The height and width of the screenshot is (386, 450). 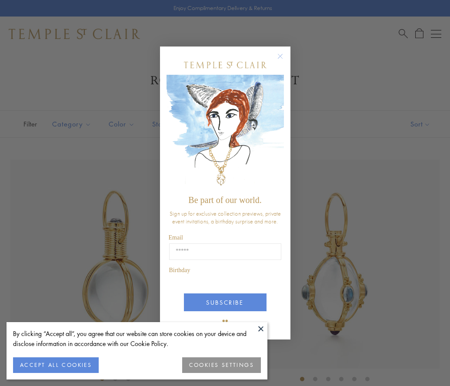 What do you see at coordinates (56, 365) in the screenshot?
I see `button: ACCEPT ALL COOKIES` at bounding box center [56, 365].